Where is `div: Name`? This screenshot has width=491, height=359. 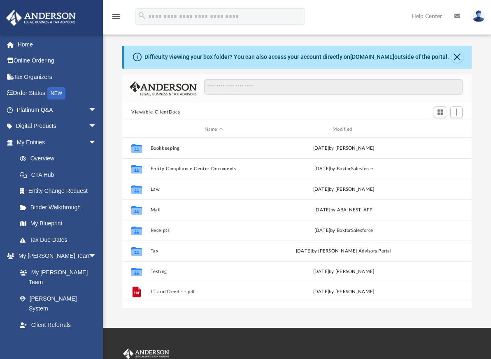
div: Name is located at coordinates (213, 130).